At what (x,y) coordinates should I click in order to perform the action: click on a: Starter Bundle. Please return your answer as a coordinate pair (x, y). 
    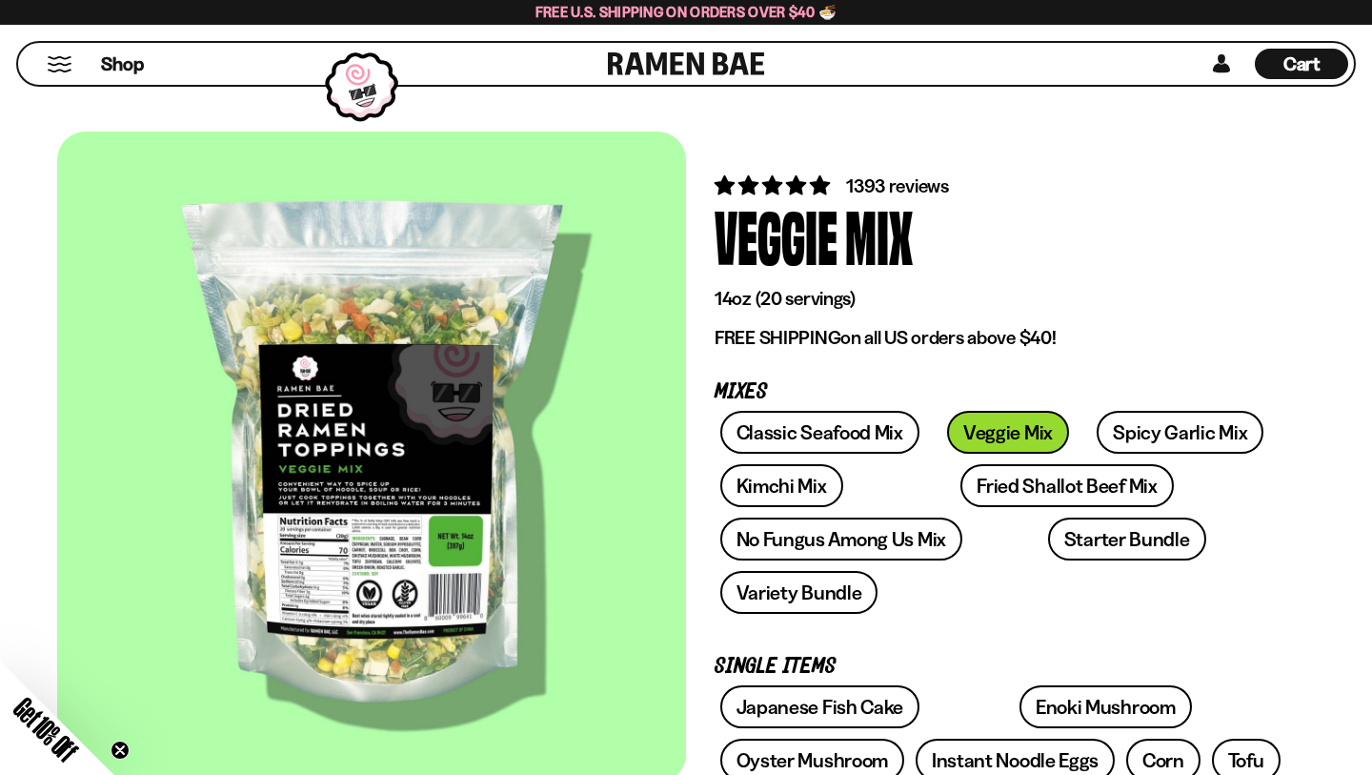
    Looking at the image, I should click on (1127, 538).